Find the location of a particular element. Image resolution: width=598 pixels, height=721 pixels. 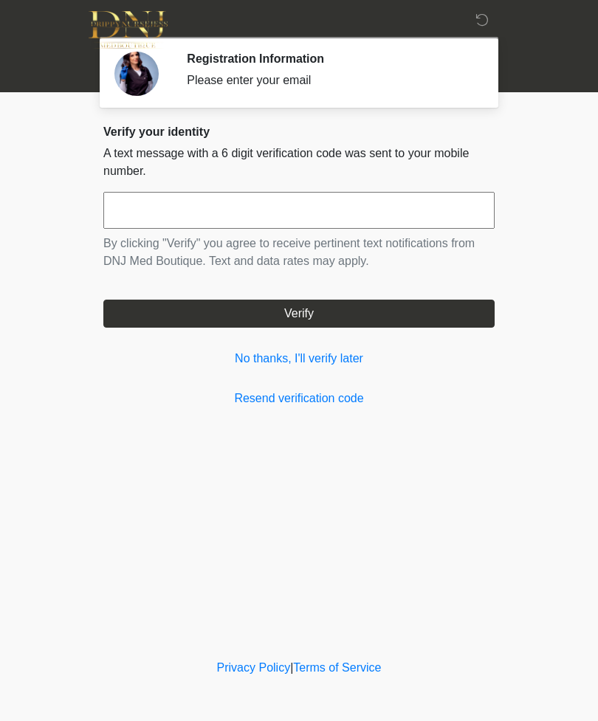

a: Privacy Policy is located at coordinates (254, 668).